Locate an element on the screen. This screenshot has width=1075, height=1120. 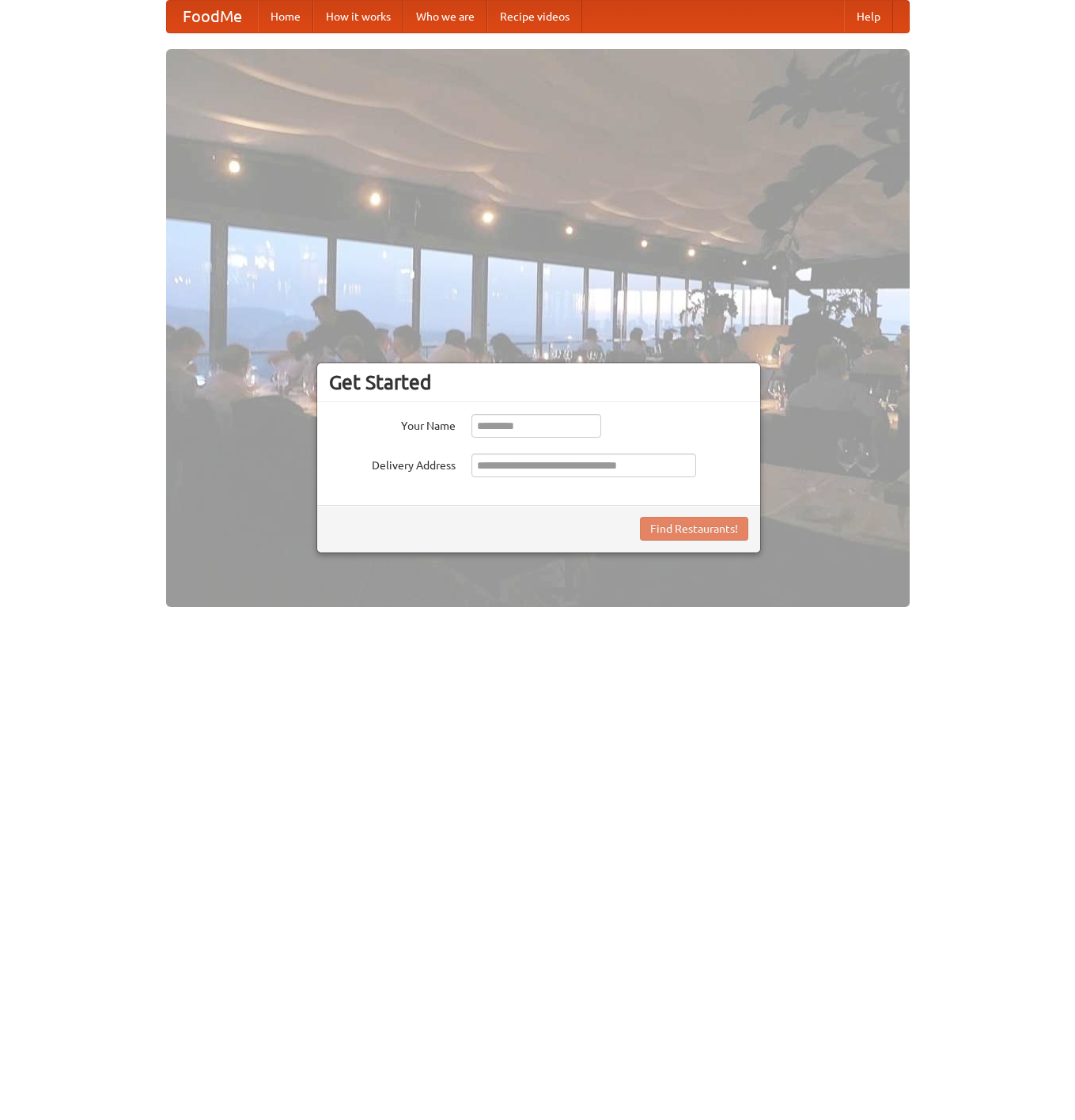
a: FoodMe is located at coordinates (212, 17).